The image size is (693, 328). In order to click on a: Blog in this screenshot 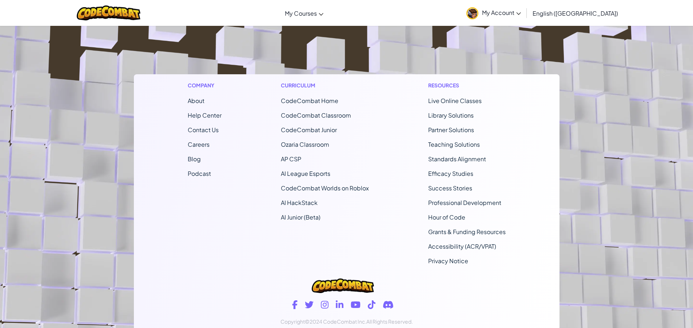, I will do `click(194, 159)`.